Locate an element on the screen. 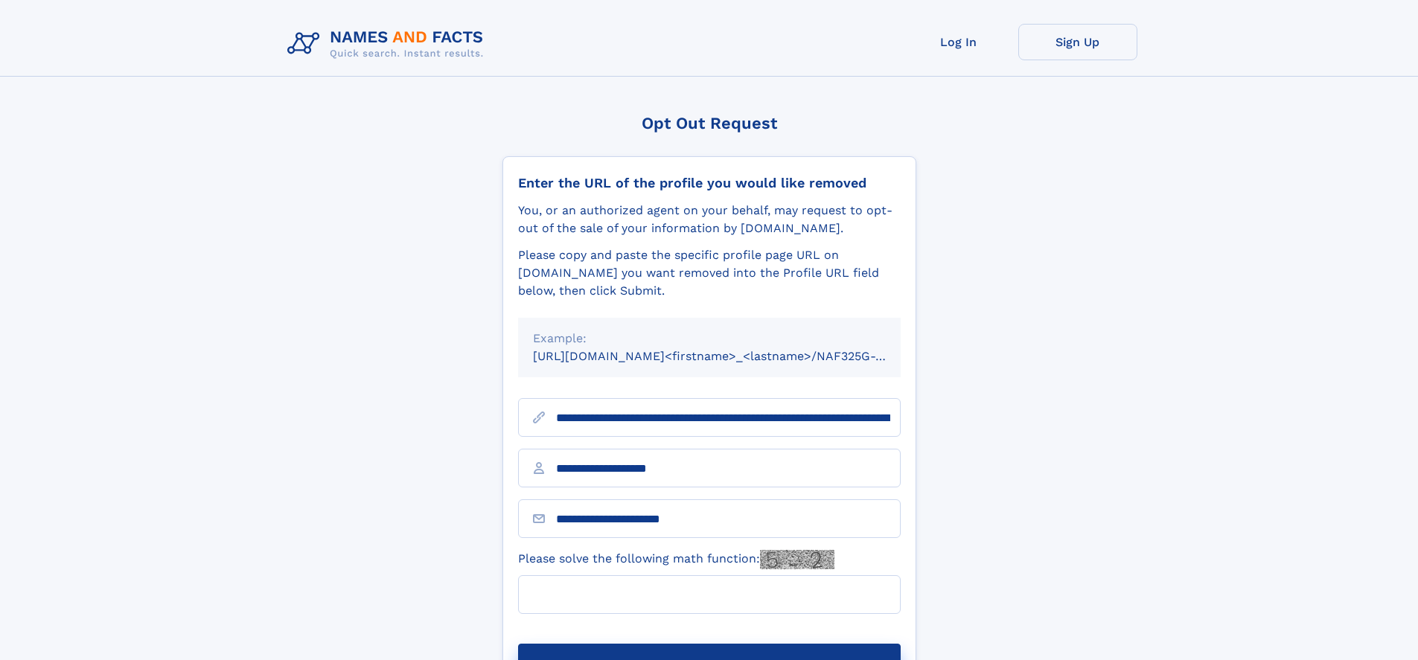 This screenshot has height=660, width=1418. a: Log In is located at coordinates (959, 42).